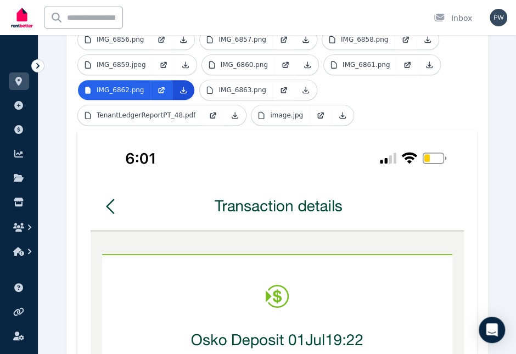 The height and width of the screenshot is (354, 516). What do you see at coordinates (114, 90) in the screenshot?
I see `a: IMG_6862.png` at bounding box center [114, 90].